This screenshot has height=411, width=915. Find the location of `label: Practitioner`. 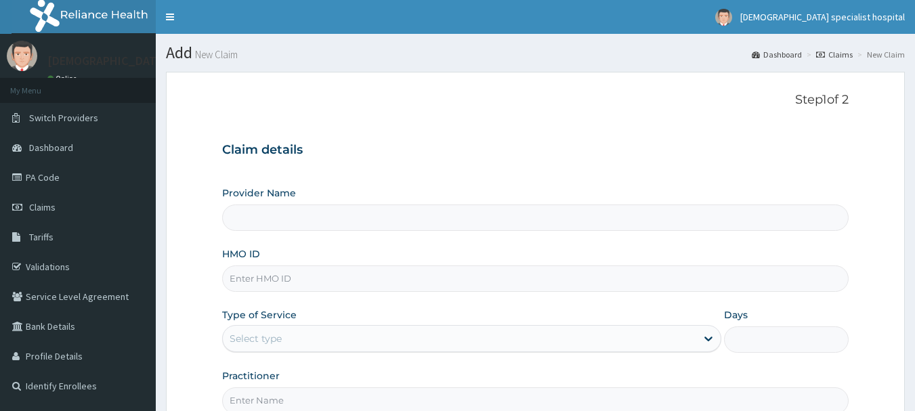

label: Practitioner is located at coordinates (251, 376).